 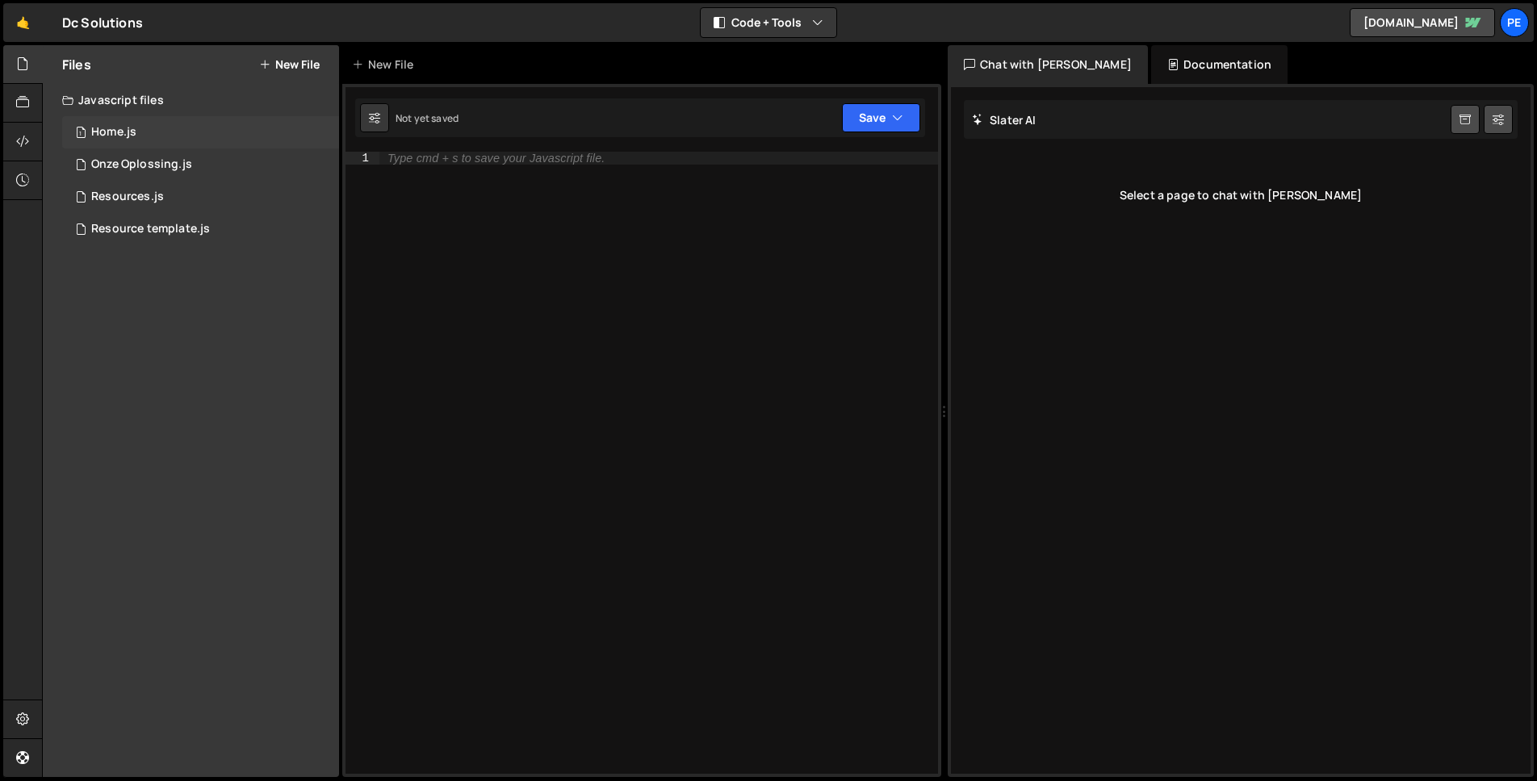 I want to click on div: Resources.js, so click(x=128, y=197).